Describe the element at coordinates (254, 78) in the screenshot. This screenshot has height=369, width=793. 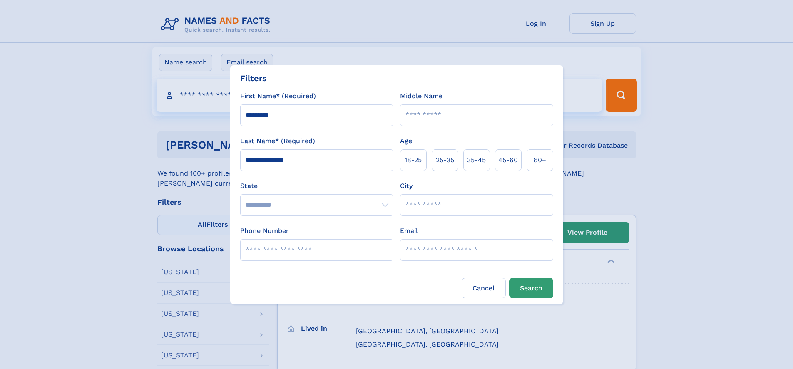
I see `div: Filters` at that location.